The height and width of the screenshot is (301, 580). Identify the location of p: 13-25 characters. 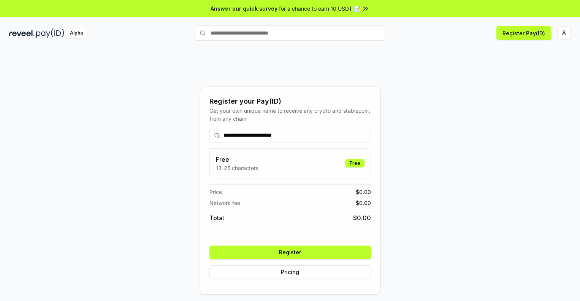
(237, 168).